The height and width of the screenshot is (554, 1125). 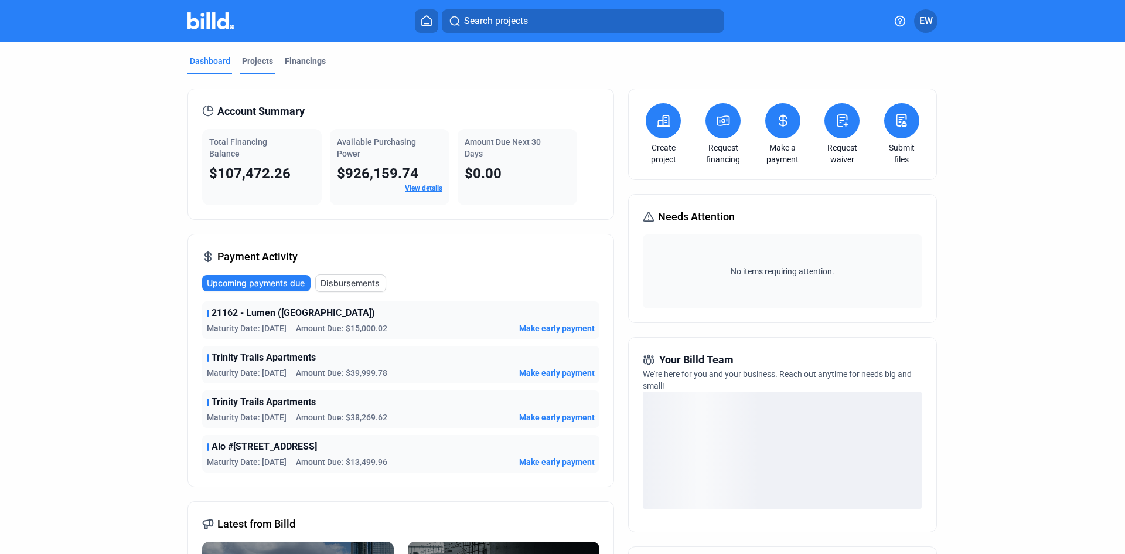 What do you see at coordinates (496, 21) in the screenshot?
I see `span: Search projects` at bounding box center [496, 21].